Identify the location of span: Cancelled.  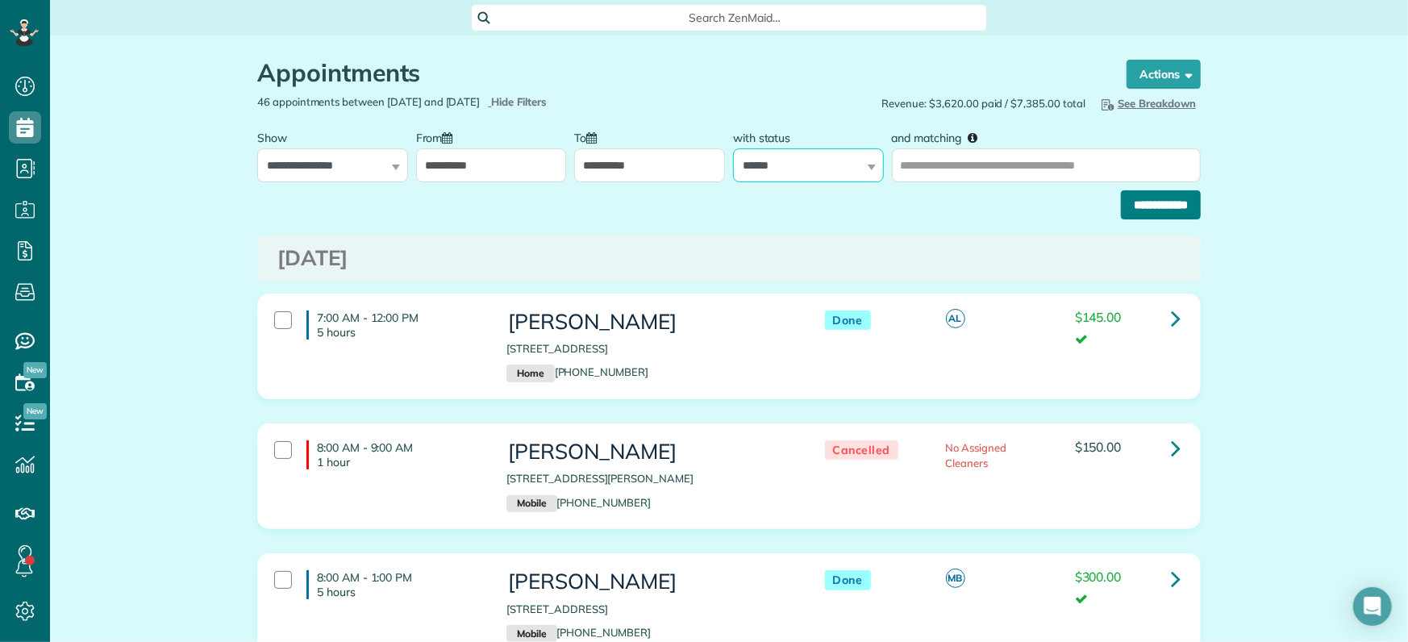
(862, 450).